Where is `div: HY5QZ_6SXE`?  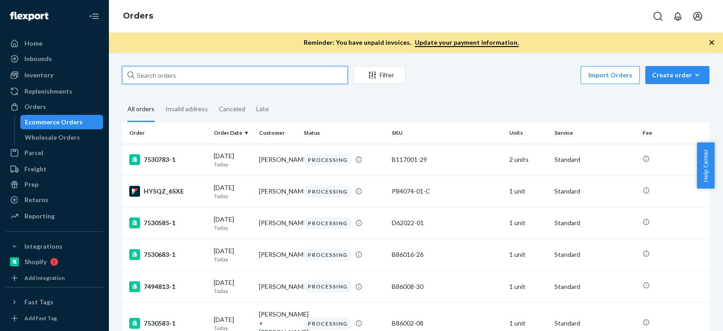 div: HY5QZ_6SXE is located at coordinates (168, 191).